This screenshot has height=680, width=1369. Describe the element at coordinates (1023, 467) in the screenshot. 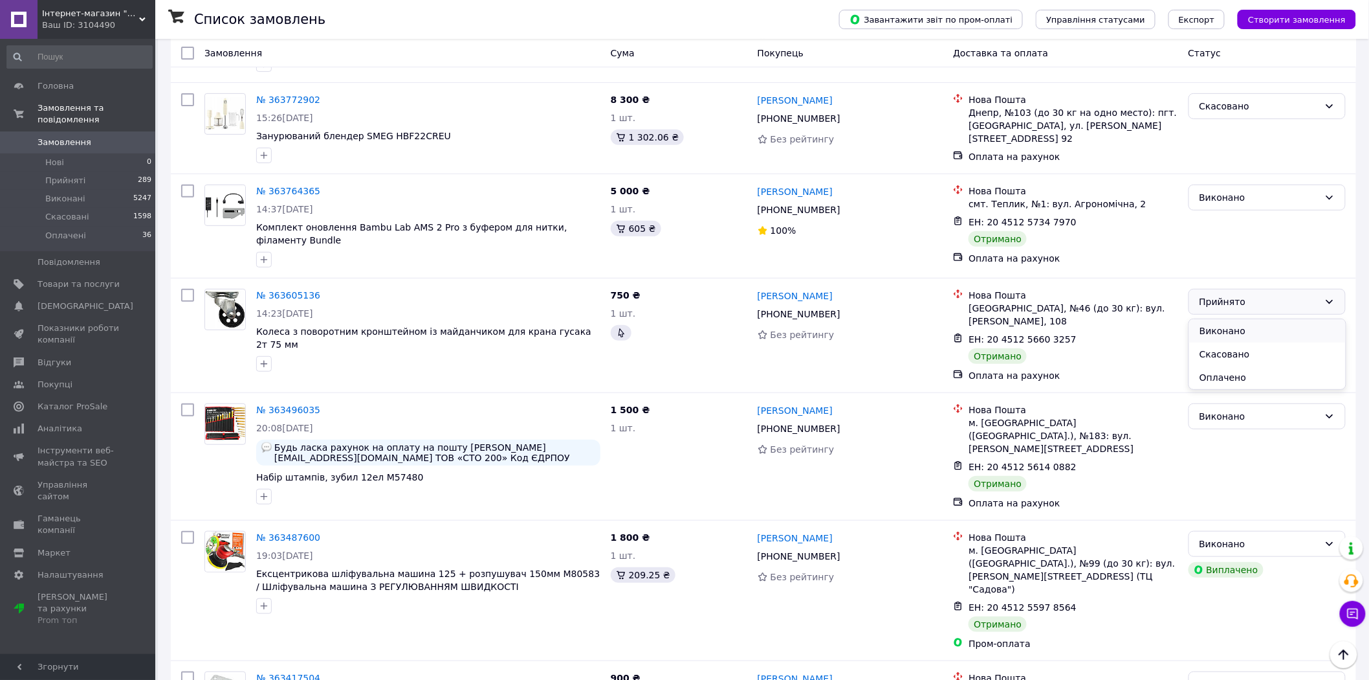

I see `span: ЕН: 20 4512 5614 0882` at that location.